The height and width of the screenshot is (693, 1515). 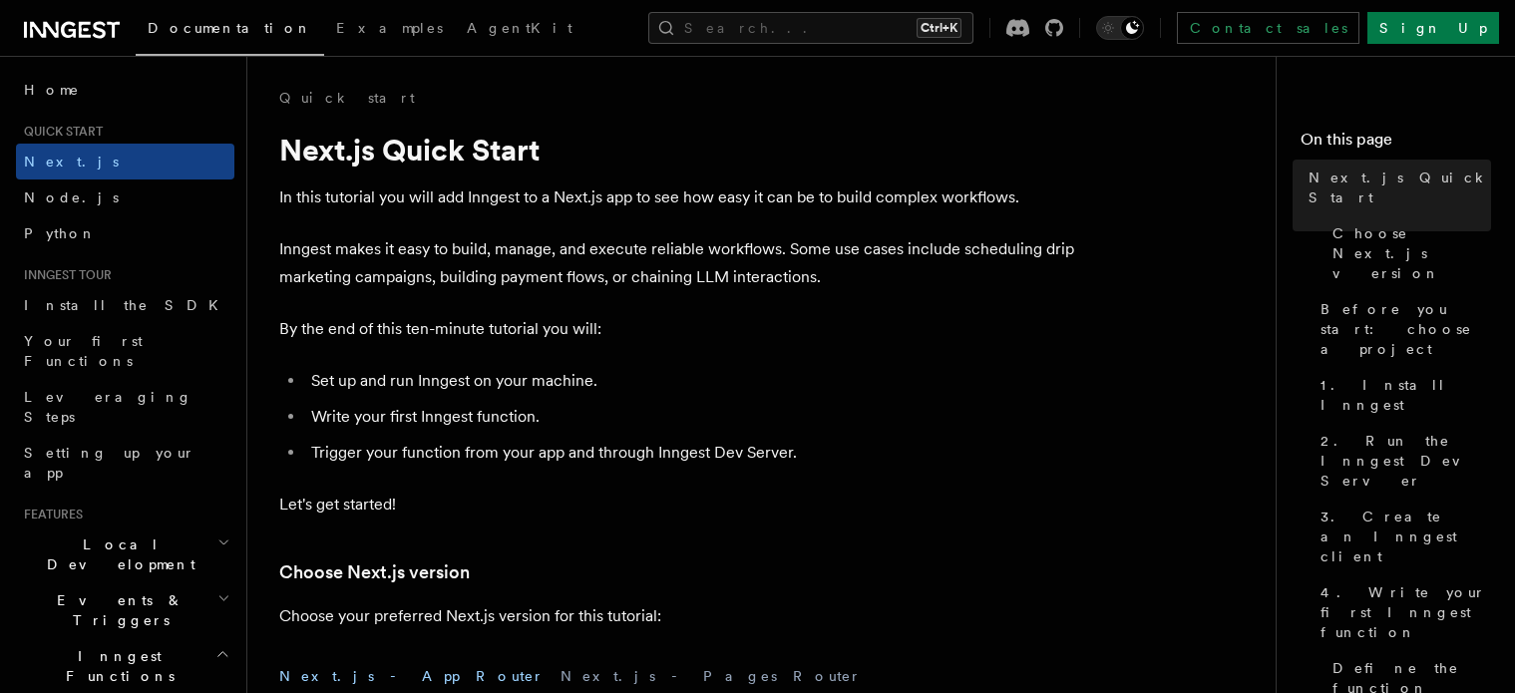 I want to click on span: Local Development, so click(x=117, y=555).